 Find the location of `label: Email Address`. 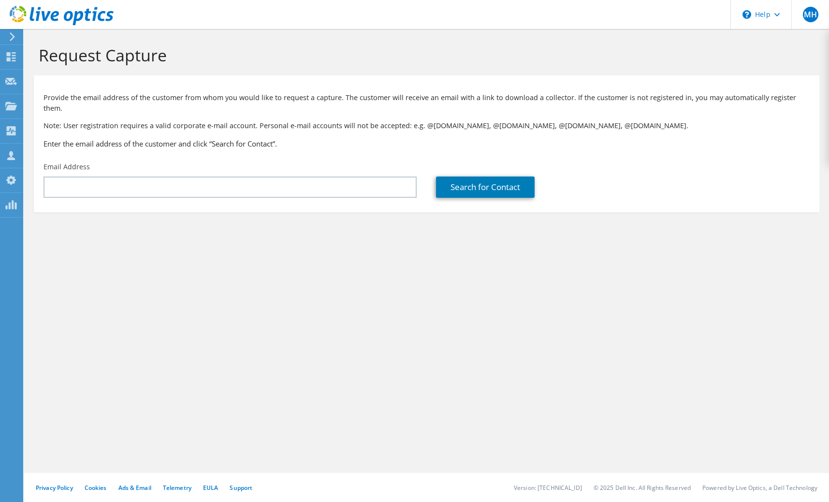

label: Email Address is located at coordinates (67, 167).